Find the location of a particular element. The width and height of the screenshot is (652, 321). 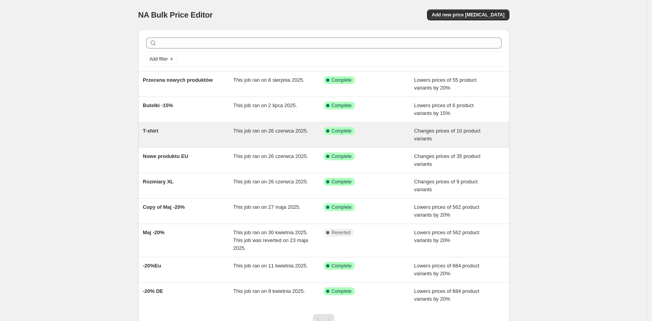

span: T-shirt is located at coordinates (151, 130).